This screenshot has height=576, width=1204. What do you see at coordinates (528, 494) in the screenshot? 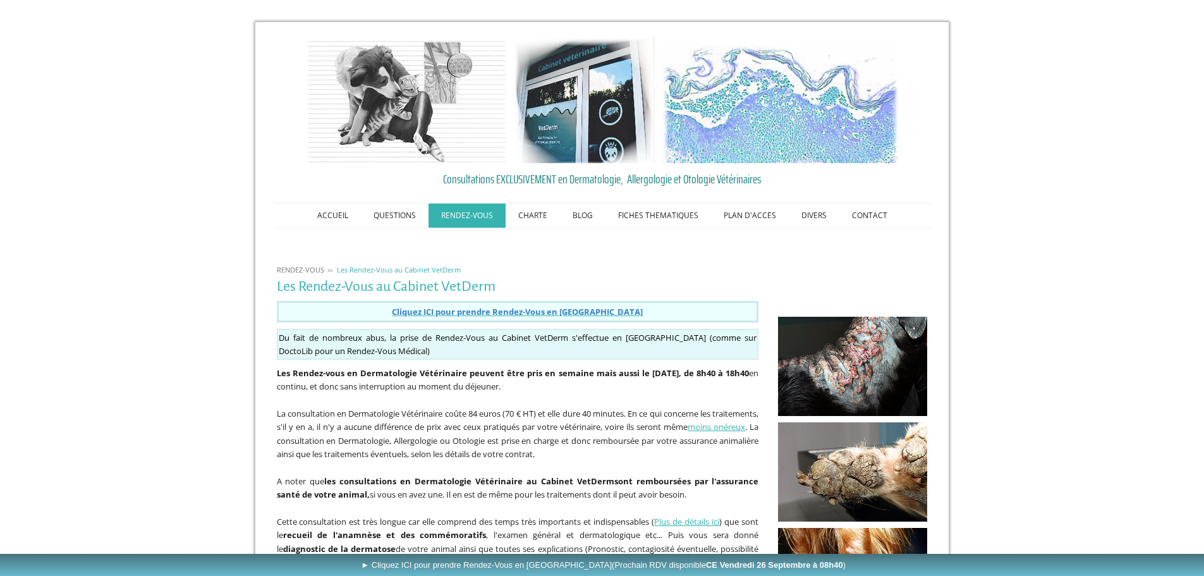
I see `span: si vous en avez une. Il en est de même pour les traitements dont il peut avoir besoin.` at bounding box center [528, 494].